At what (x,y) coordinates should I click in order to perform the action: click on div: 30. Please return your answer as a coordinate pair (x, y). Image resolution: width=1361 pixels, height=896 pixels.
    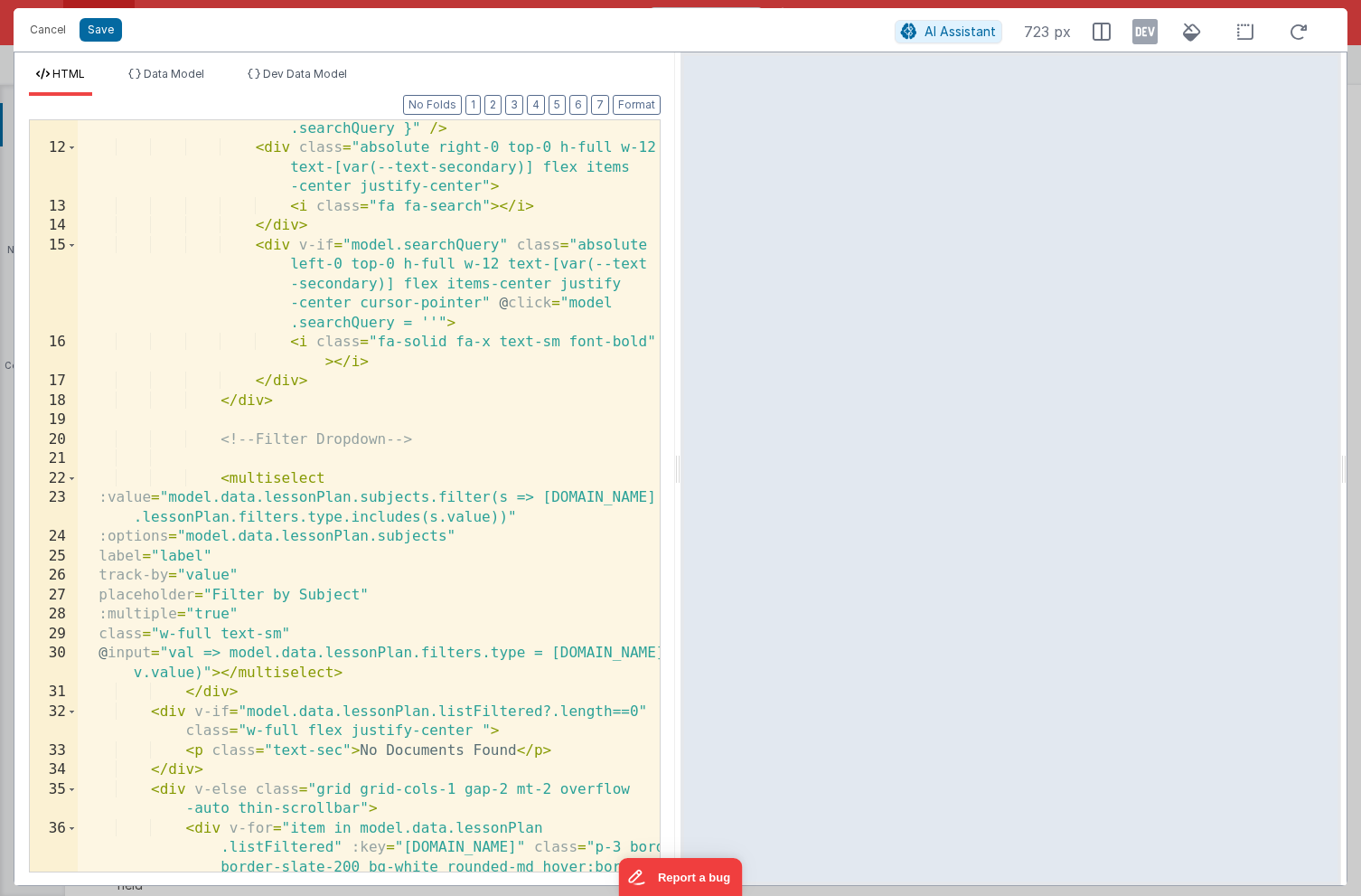
    Looking at the image, I should click on (53, 662).